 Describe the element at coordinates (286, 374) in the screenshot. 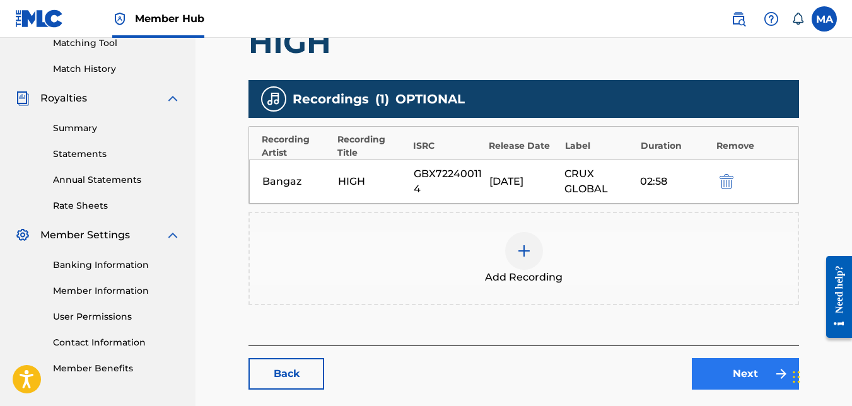

I see `a: Back` at that location.